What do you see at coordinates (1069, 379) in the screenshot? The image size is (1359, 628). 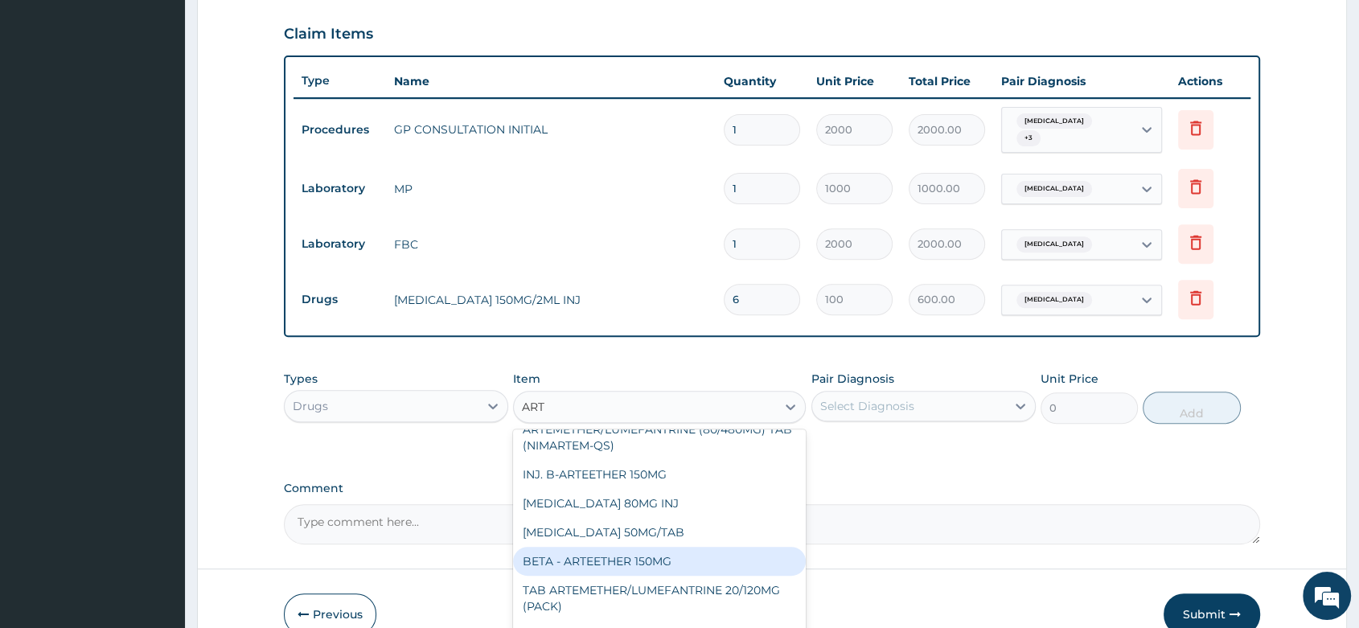 I see `label: Unit Price` at bounding box center [1069, 379].